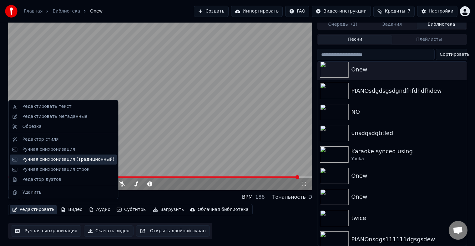 This screenshot has height=246, width=475. I want to click on div: twice, so click(408, 218).